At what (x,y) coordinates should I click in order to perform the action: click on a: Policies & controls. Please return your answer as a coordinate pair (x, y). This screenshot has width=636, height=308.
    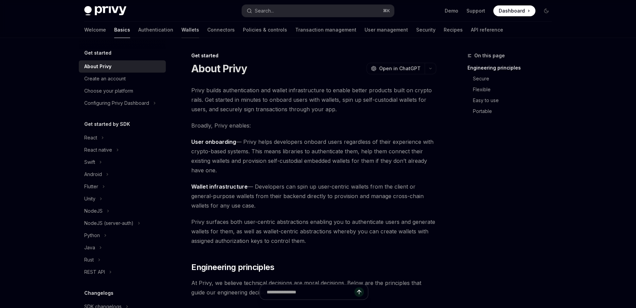
    Looking at the image, I should click on (265, 30).